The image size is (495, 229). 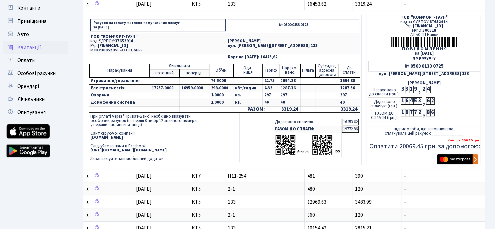 I want to click on span: Контакти, so click(x=29, y=8).